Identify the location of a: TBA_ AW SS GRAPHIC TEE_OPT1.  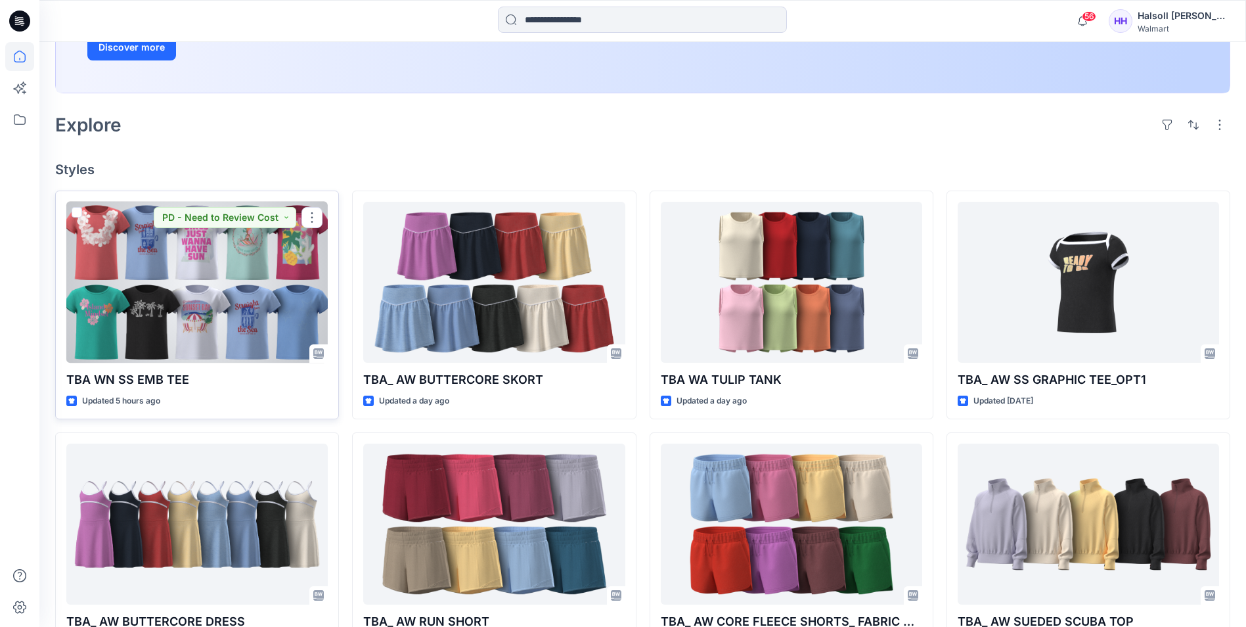
(1089, 282).